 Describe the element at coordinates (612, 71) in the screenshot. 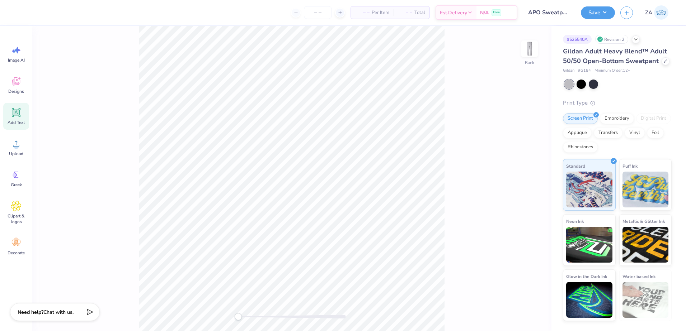

I see `span: Minimum Order: 12 +` at that location.